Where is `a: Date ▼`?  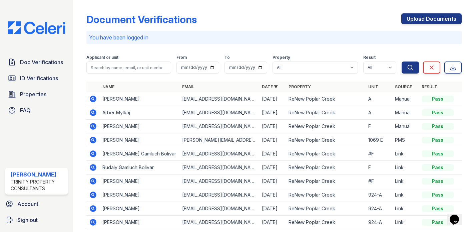 a: Date ▼ is located at coordinates (270, 86).